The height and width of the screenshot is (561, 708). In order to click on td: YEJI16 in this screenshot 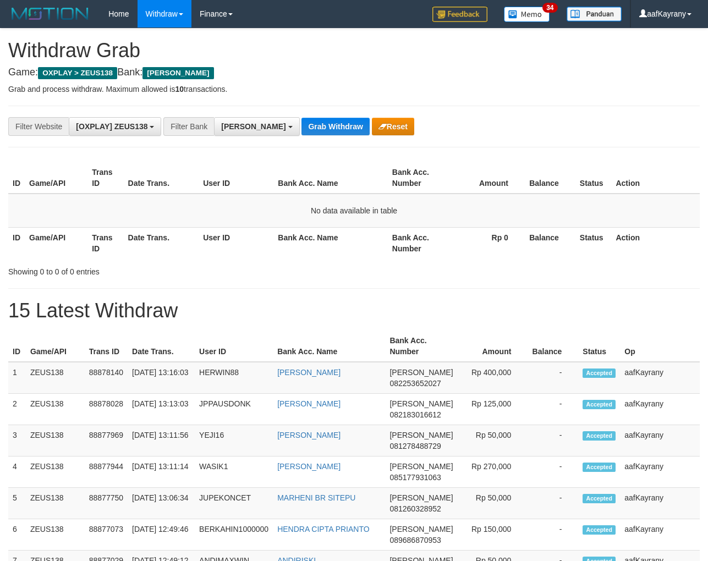, I will do `click(234, 441)`.